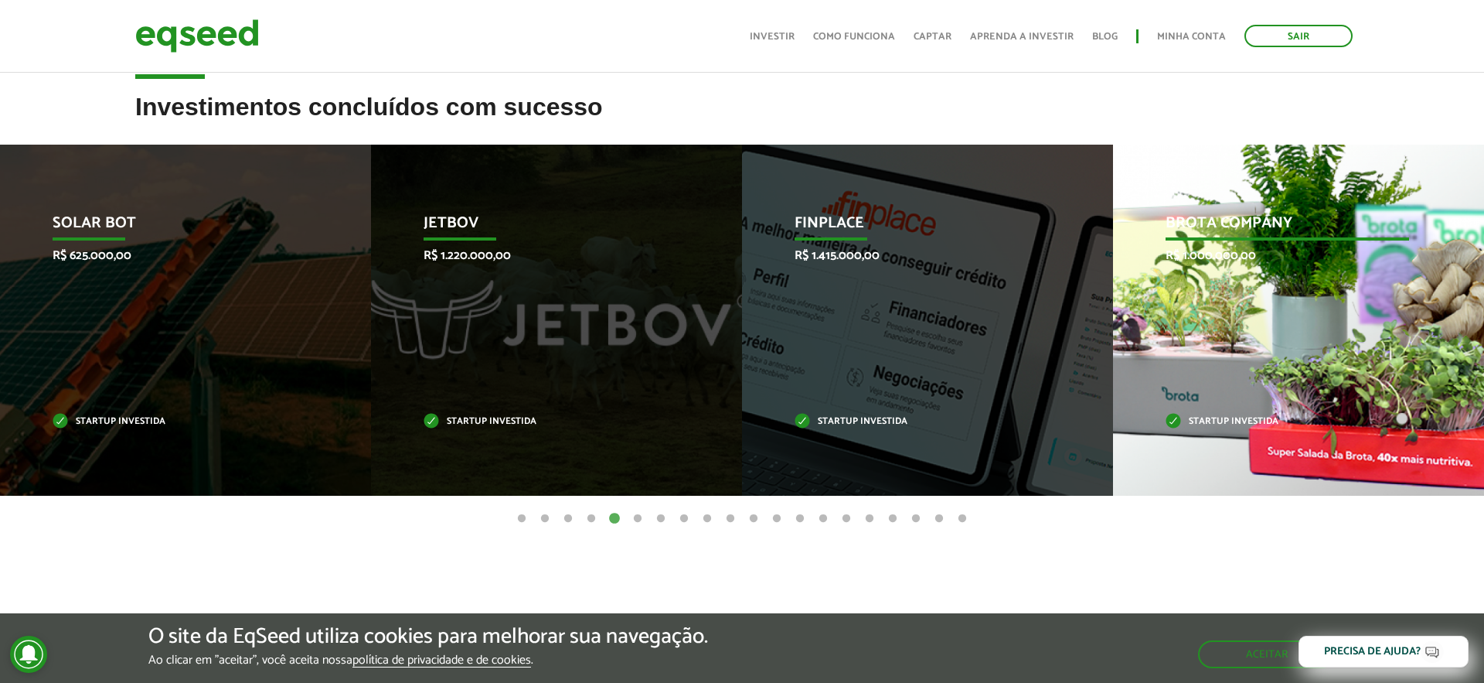 This screenshot has width=1484, height=683. What do you see at coordinates (568, 519) in the screenshot?
I see `button: 3 of 20` at bounding box center [568, 519].